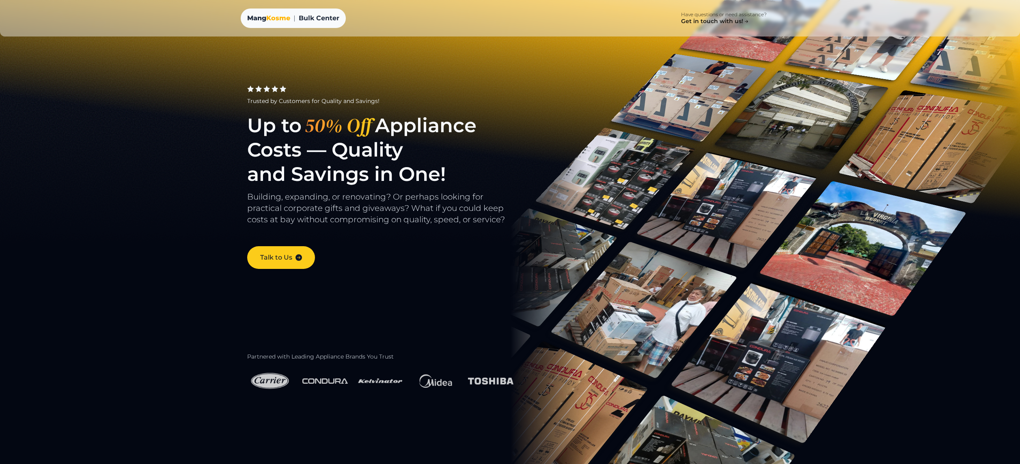 The width and height of the screenshot is (1020, 464). What do you see at coordinates (278, 18) in the screenshot?
I see `span: Kosme` at bounding box center [278, 18].